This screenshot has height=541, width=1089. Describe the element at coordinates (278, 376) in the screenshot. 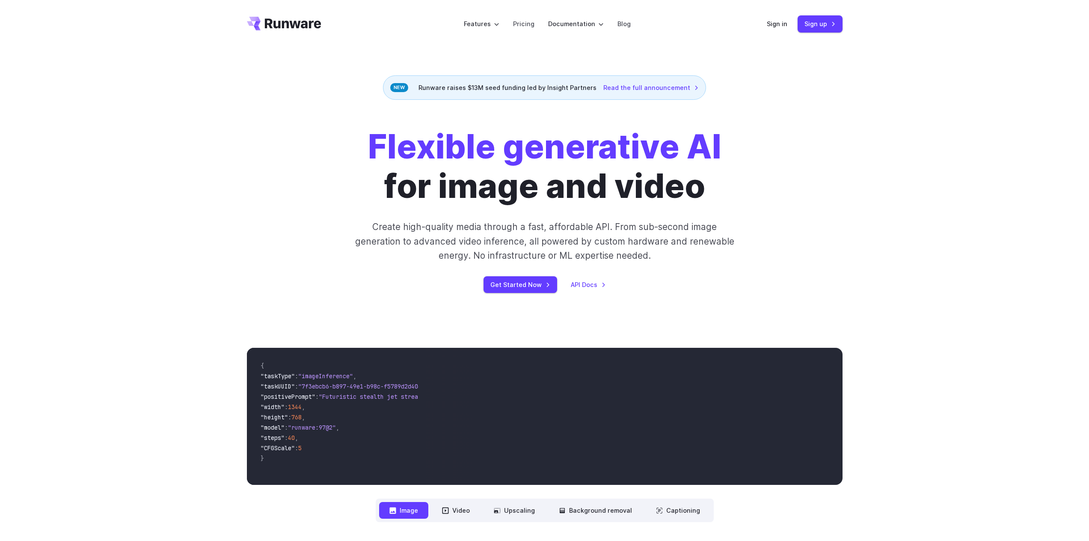

I see `span: "taskType"` at that location.